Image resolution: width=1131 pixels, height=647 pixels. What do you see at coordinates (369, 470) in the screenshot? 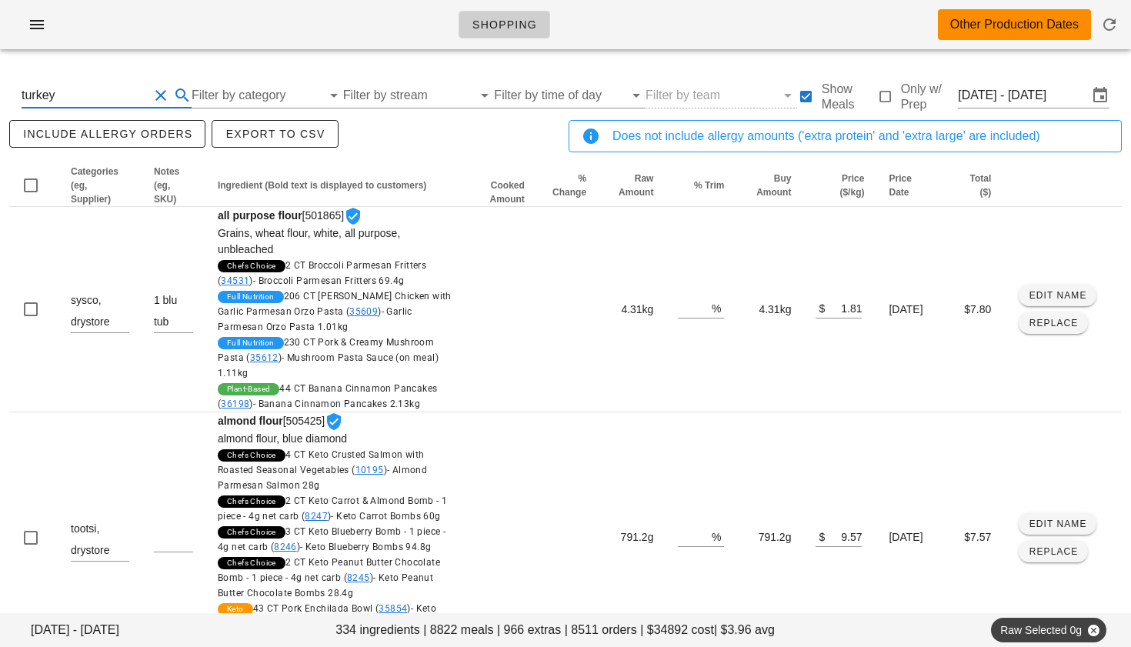
I see `a: 10195` at bounding box center [369, 470].